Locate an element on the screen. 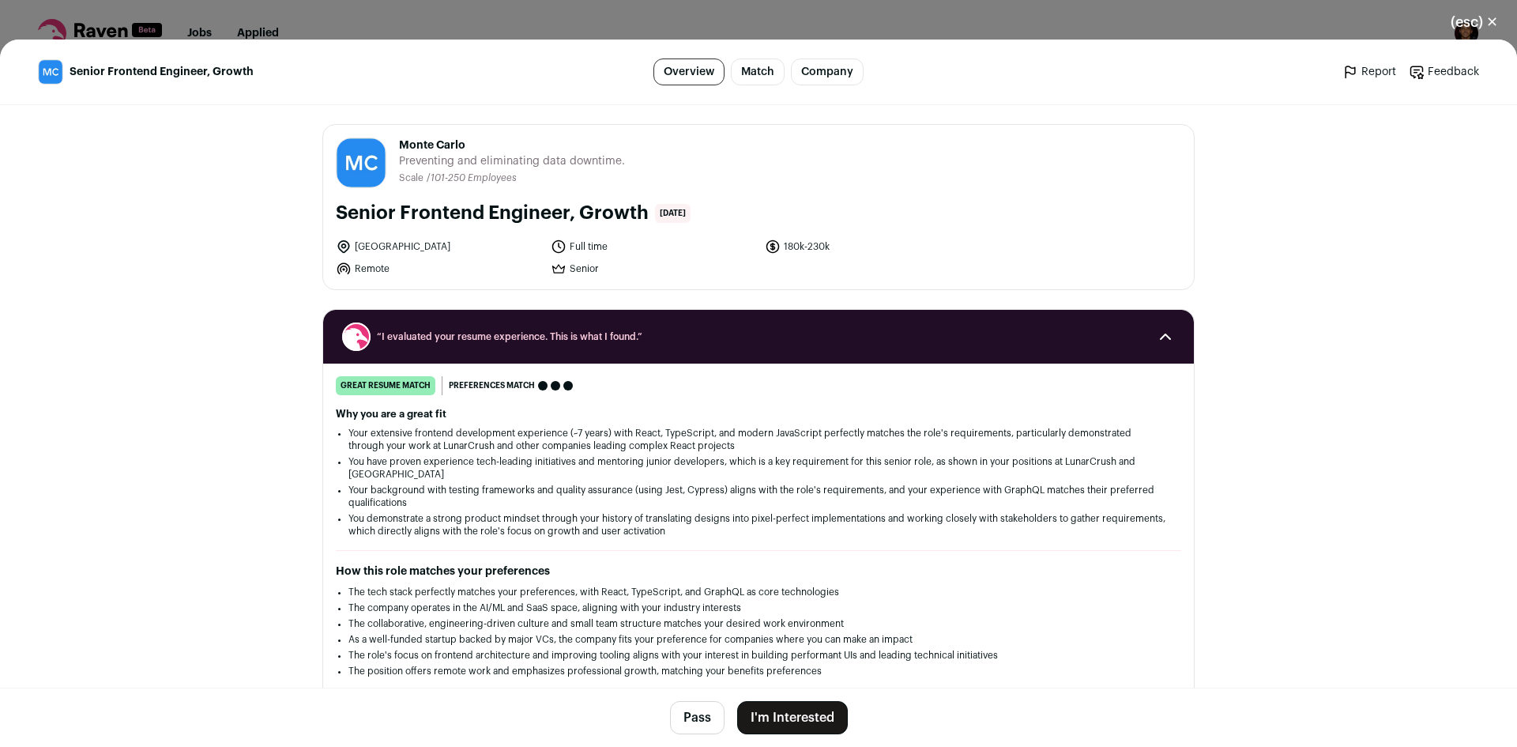 The width and height of the screenshot is (1517, 747). a: Report is located at coordinates (1370, 72).